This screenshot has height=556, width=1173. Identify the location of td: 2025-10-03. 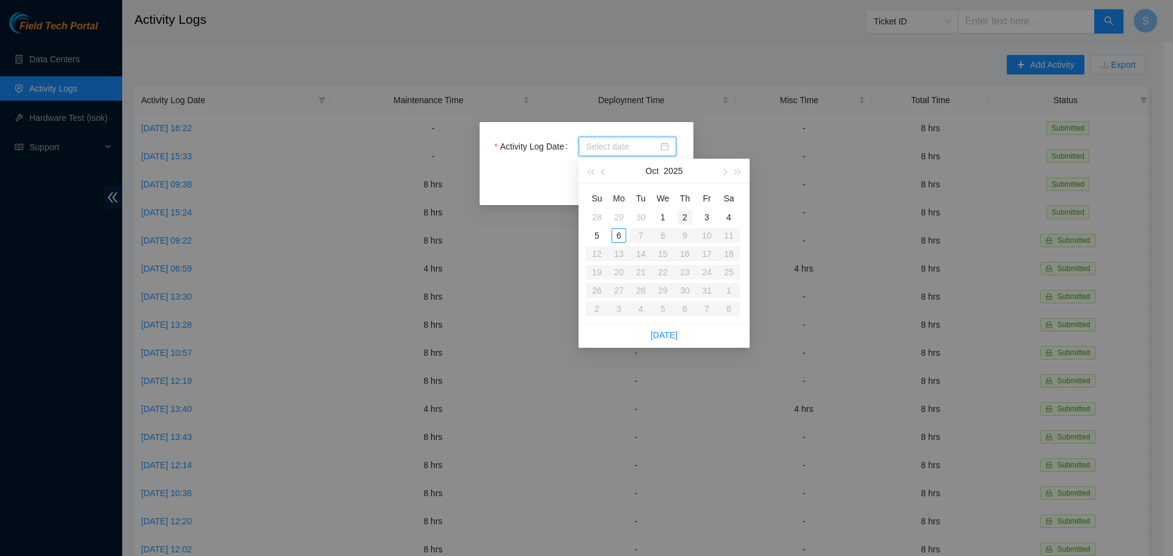
(707, 217).